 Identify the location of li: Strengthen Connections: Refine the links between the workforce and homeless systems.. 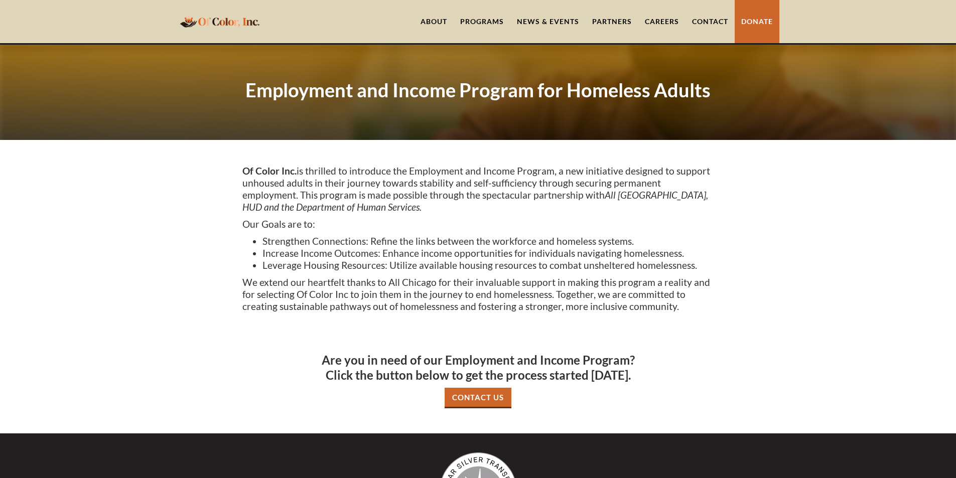
(488, 241).